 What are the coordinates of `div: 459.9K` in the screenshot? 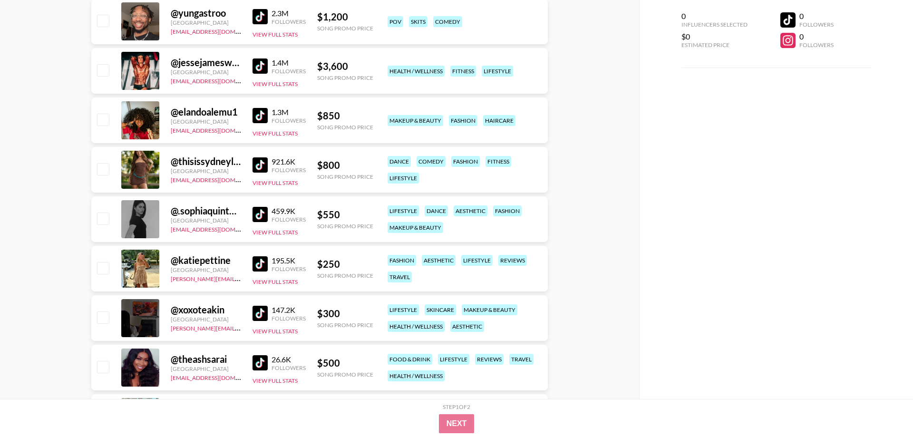 It's located at (289, 211).